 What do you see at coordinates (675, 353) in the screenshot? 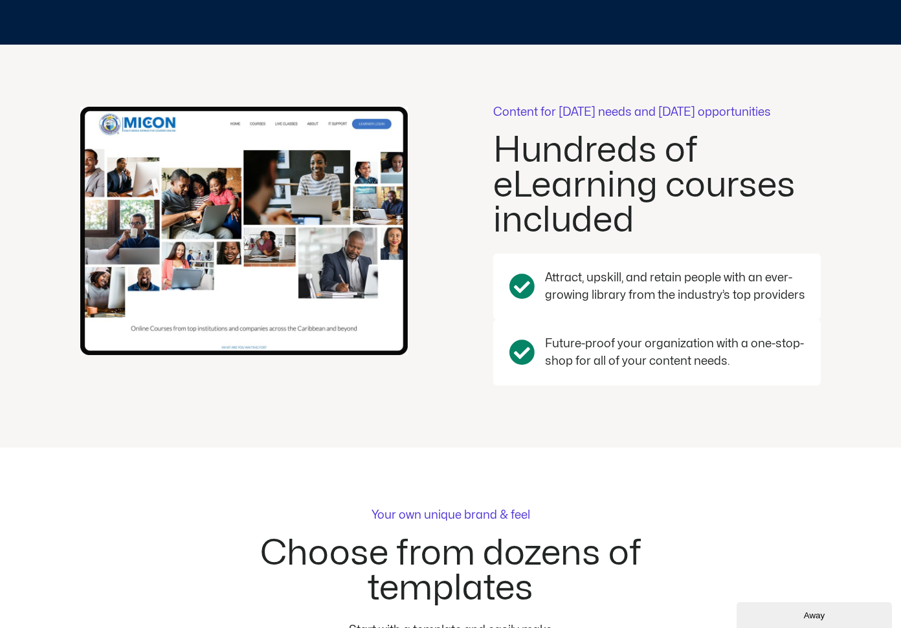
I see `p: Future-proof your organization with a one-stop-shop for all of your content needs.` at bounding box center [675, 353].